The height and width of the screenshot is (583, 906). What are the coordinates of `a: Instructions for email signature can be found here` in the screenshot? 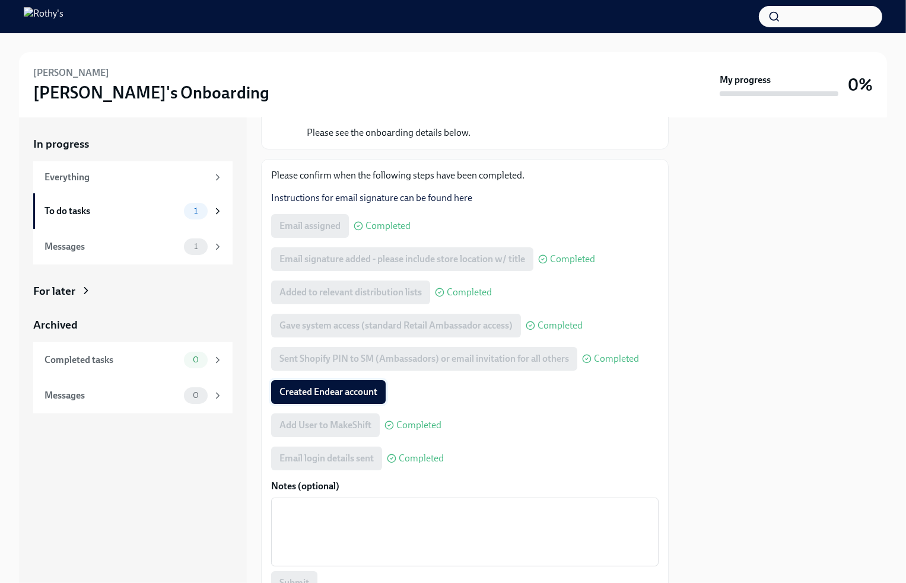 It's located at (371, 198).